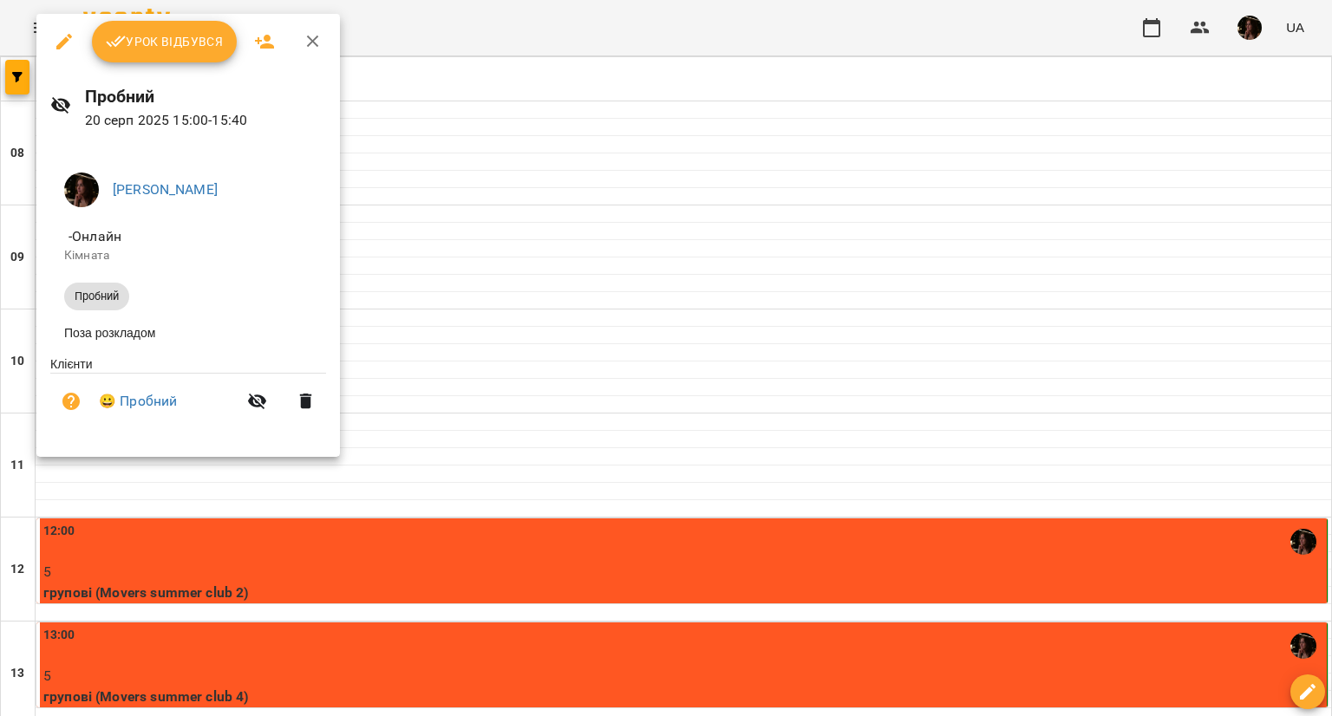  Describe the element at coordinates (188, 333) in the screenshot. I see `li: Поза розкладом` at that location.